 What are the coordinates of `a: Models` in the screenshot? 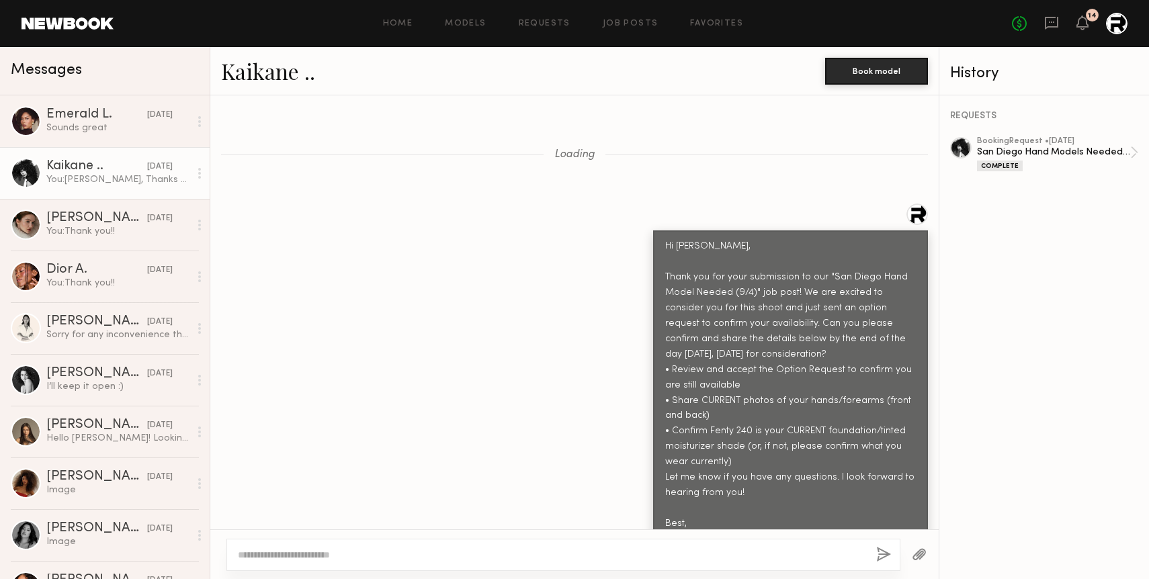 It's located at (465, 24).